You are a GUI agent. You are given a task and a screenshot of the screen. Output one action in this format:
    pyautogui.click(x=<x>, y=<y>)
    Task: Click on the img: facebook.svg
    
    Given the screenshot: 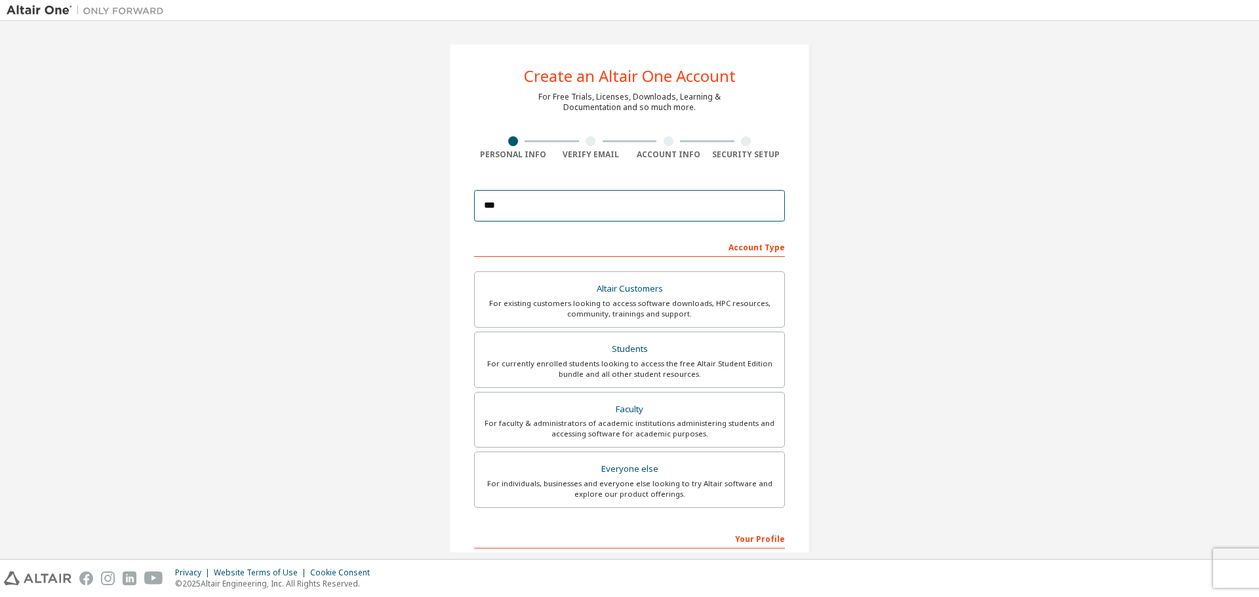 What is the action you would take?
    pyautogui.click(x=86, y=578)
    